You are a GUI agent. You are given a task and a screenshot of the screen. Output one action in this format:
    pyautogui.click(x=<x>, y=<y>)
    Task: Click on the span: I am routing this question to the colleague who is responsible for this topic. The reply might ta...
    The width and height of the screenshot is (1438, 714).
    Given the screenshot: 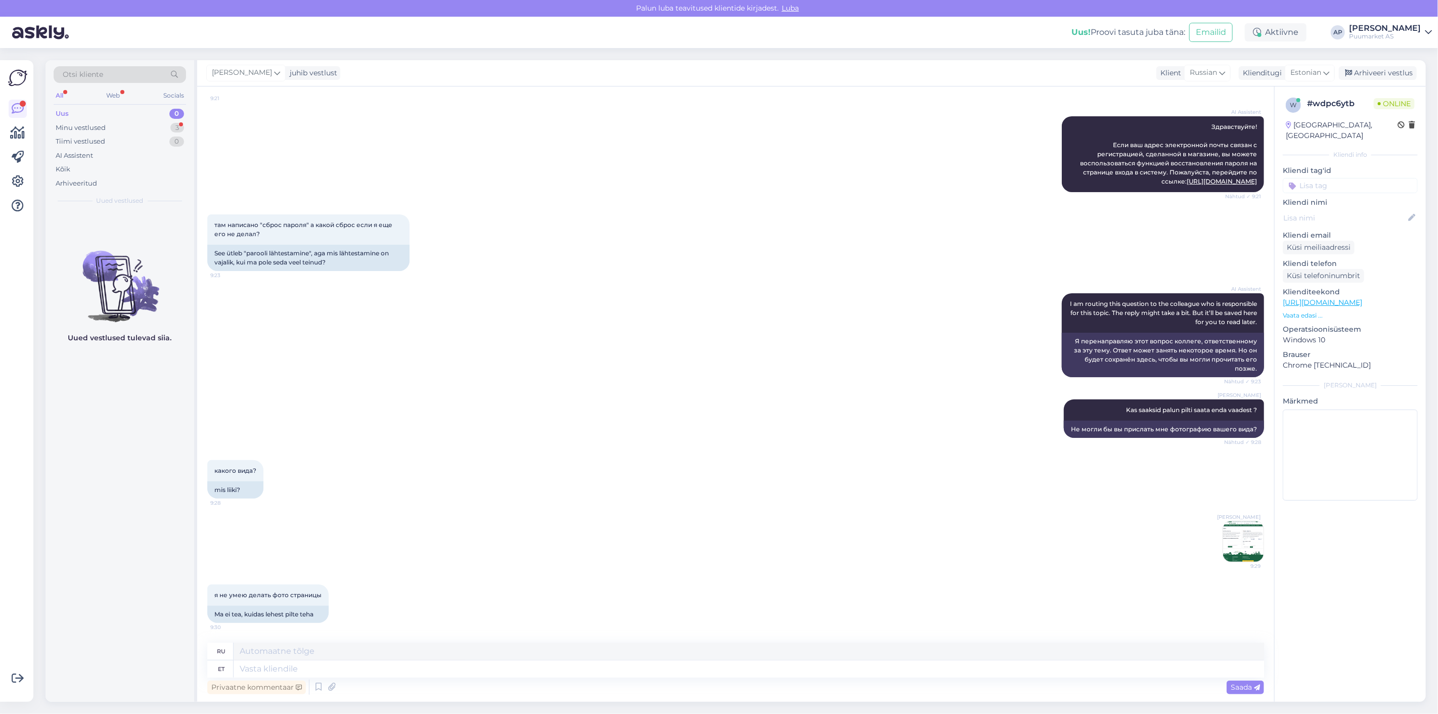 What is the action you would take?
    pyautogui.click(x=1164, y=313)
    